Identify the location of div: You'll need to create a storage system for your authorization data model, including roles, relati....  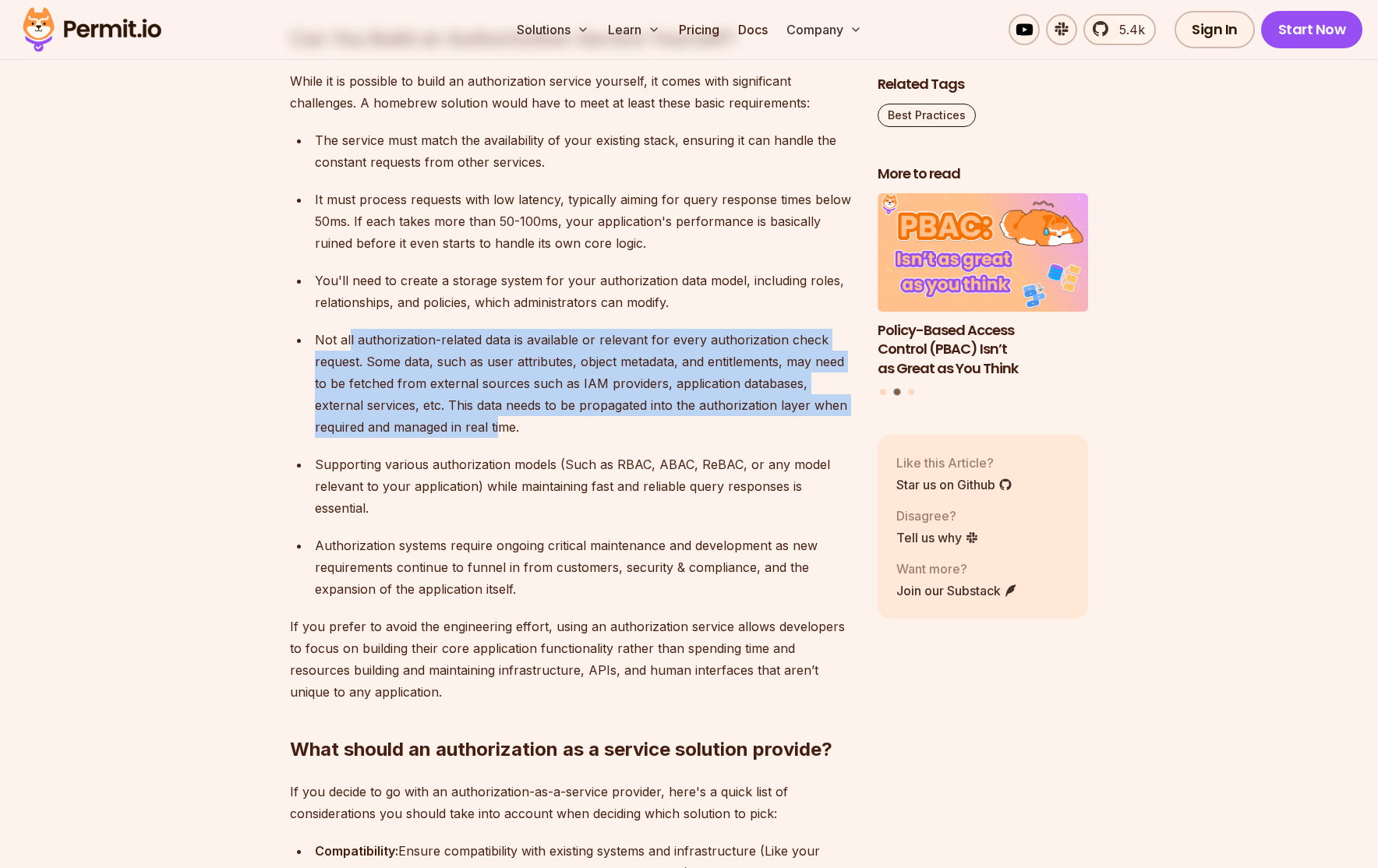
(584, 291).